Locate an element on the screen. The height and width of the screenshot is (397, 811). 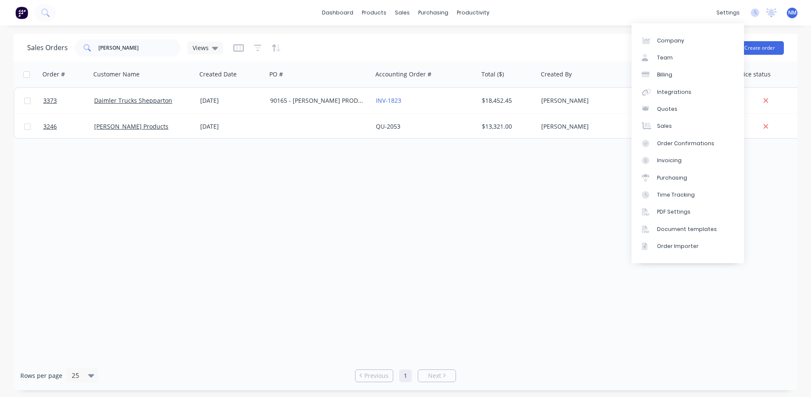
a: Document templates is located at coordinates (687, 229).